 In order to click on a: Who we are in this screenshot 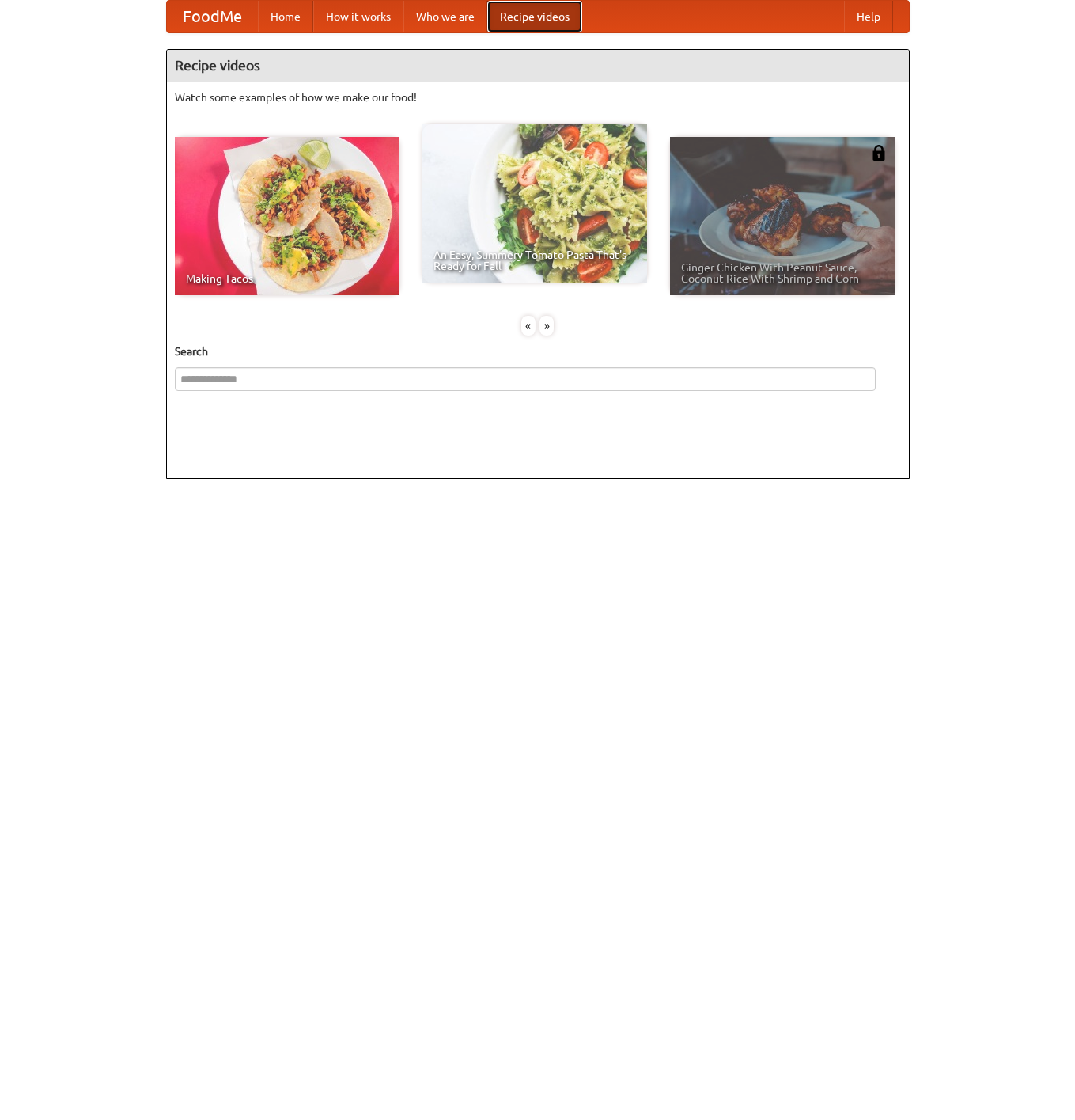, I will do `click(445, 16)`.